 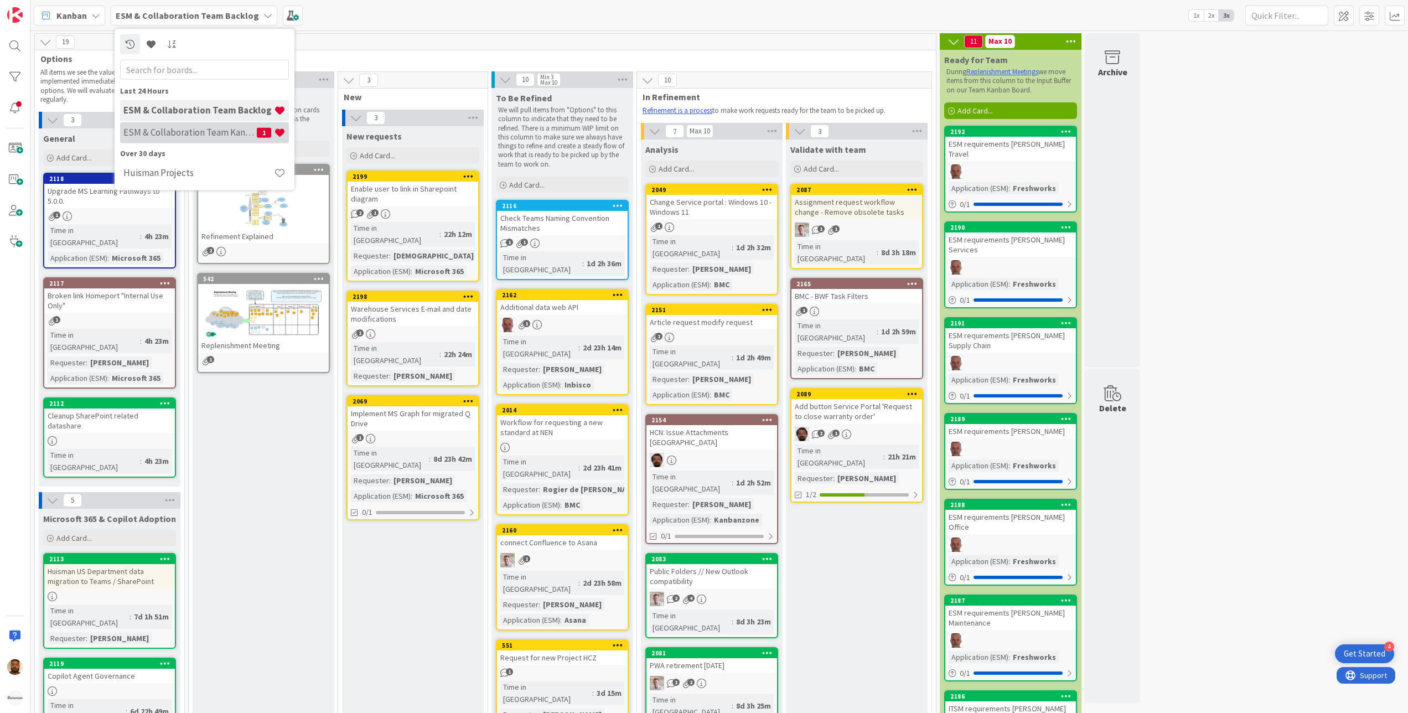 What do you see at coordinates (458, 354) in the screenshot?
I see `div: 22h 24m` at bounding box center [458, 354].